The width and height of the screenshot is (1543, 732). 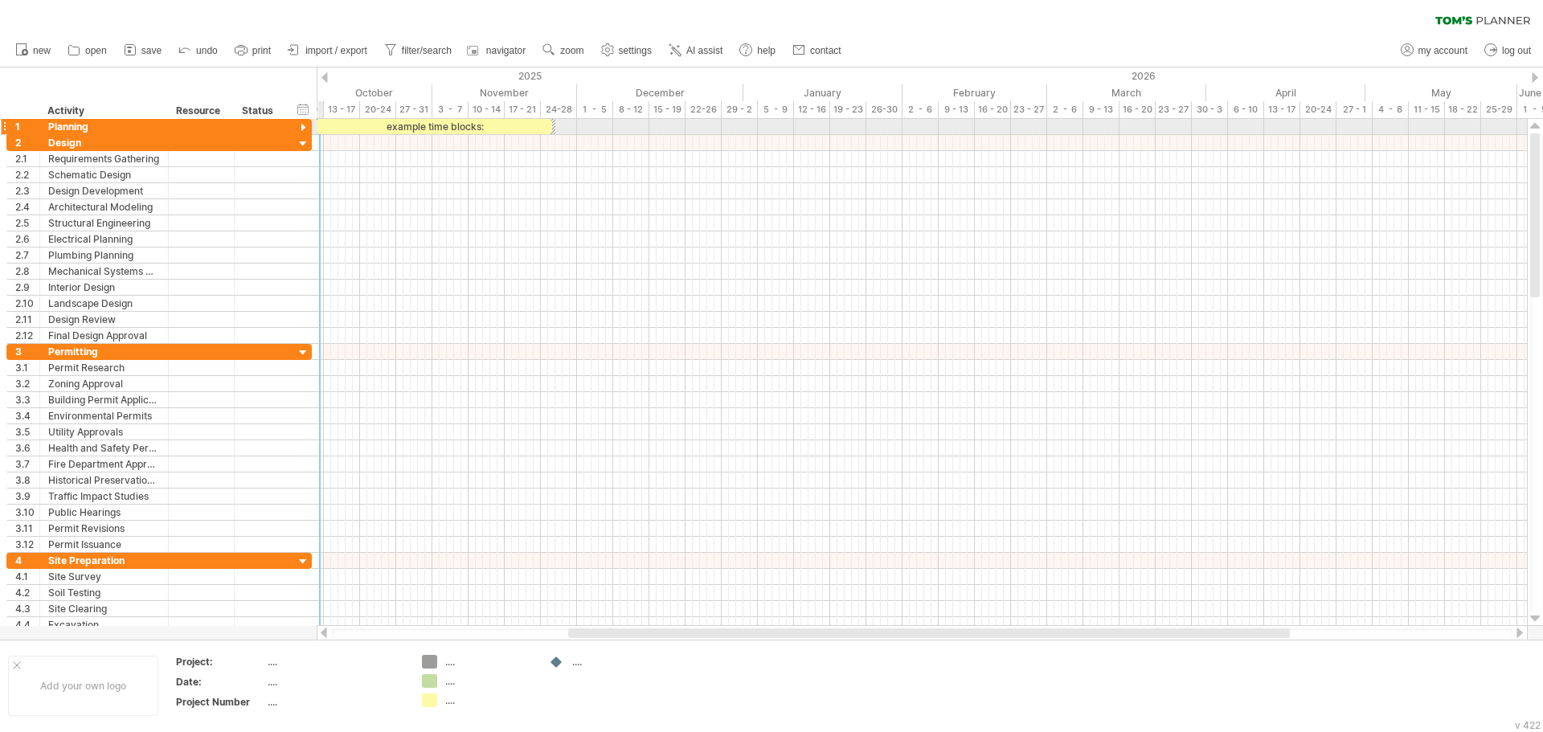 What do you see at coordinates (434, 126) in the screenshot?
I see `div: example time blocks:` at bounding box center [434, 126].